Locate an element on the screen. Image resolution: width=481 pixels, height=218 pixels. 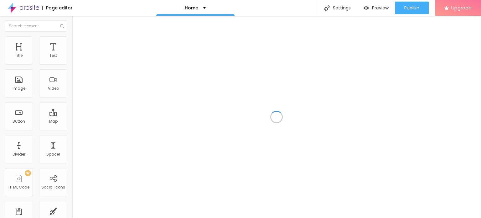
span: Publish is located at coordinates (412, 8).